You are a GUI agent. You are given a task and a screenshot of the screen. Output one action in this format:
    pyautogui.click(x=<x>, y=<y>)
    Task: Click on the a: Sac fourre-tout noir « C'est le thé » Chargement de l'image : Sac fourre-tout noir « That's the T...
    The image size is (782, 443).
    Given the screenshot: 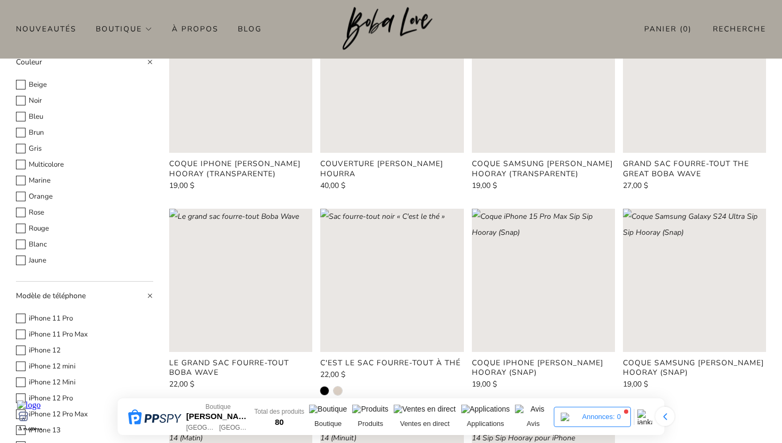 What is the action you would take?
    pyautogui.click(x=392, y=280)
    